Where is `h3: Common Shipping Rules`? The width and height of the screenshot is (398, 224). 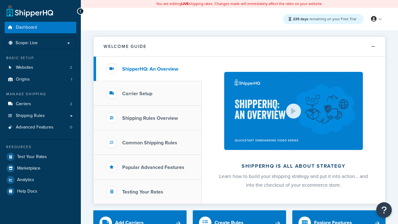 h3: Common Shipping Rules is located at coordinates (150, 143).